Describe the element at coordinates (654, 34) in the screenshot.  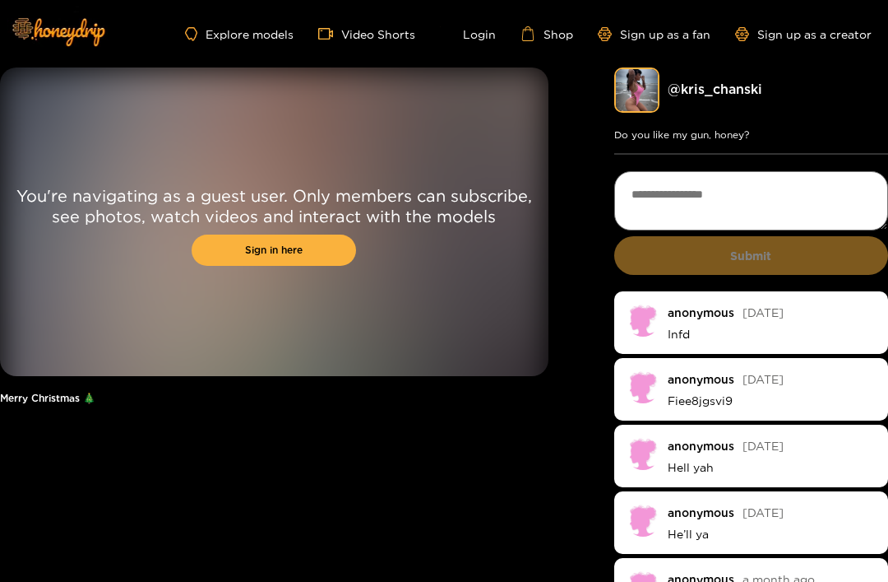
I see `a: Sign up as a fan` at that location.